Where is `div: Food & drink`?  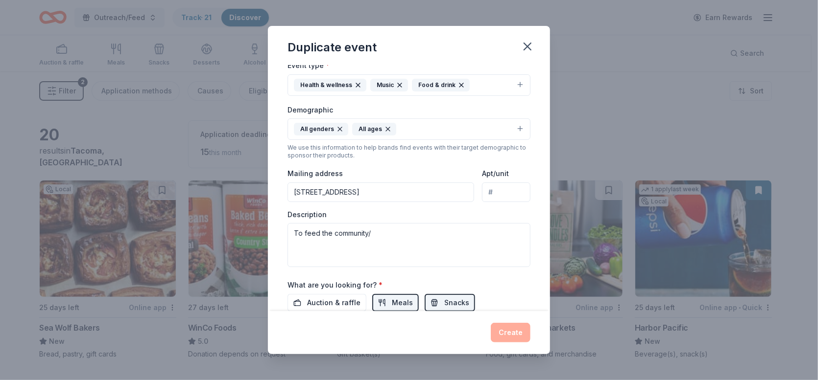 div: Food & drink is located at coordinates (441, 85).